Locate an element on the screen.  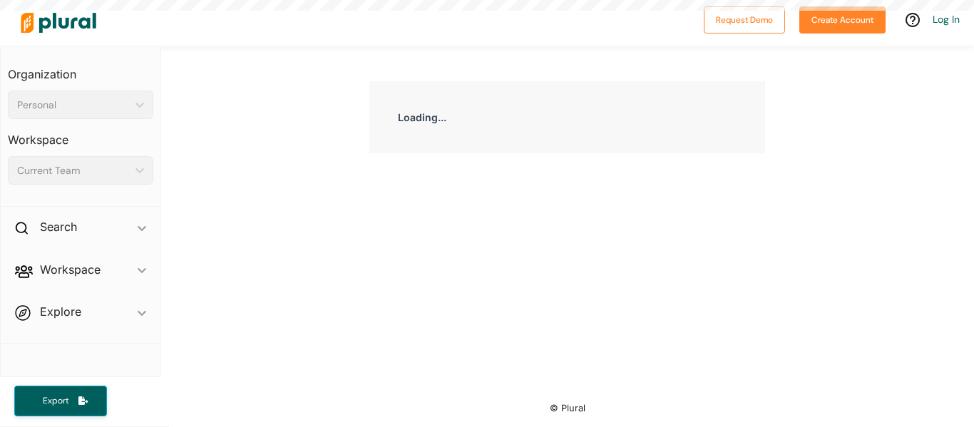
h2: Search is located at coordinates (58, 227).